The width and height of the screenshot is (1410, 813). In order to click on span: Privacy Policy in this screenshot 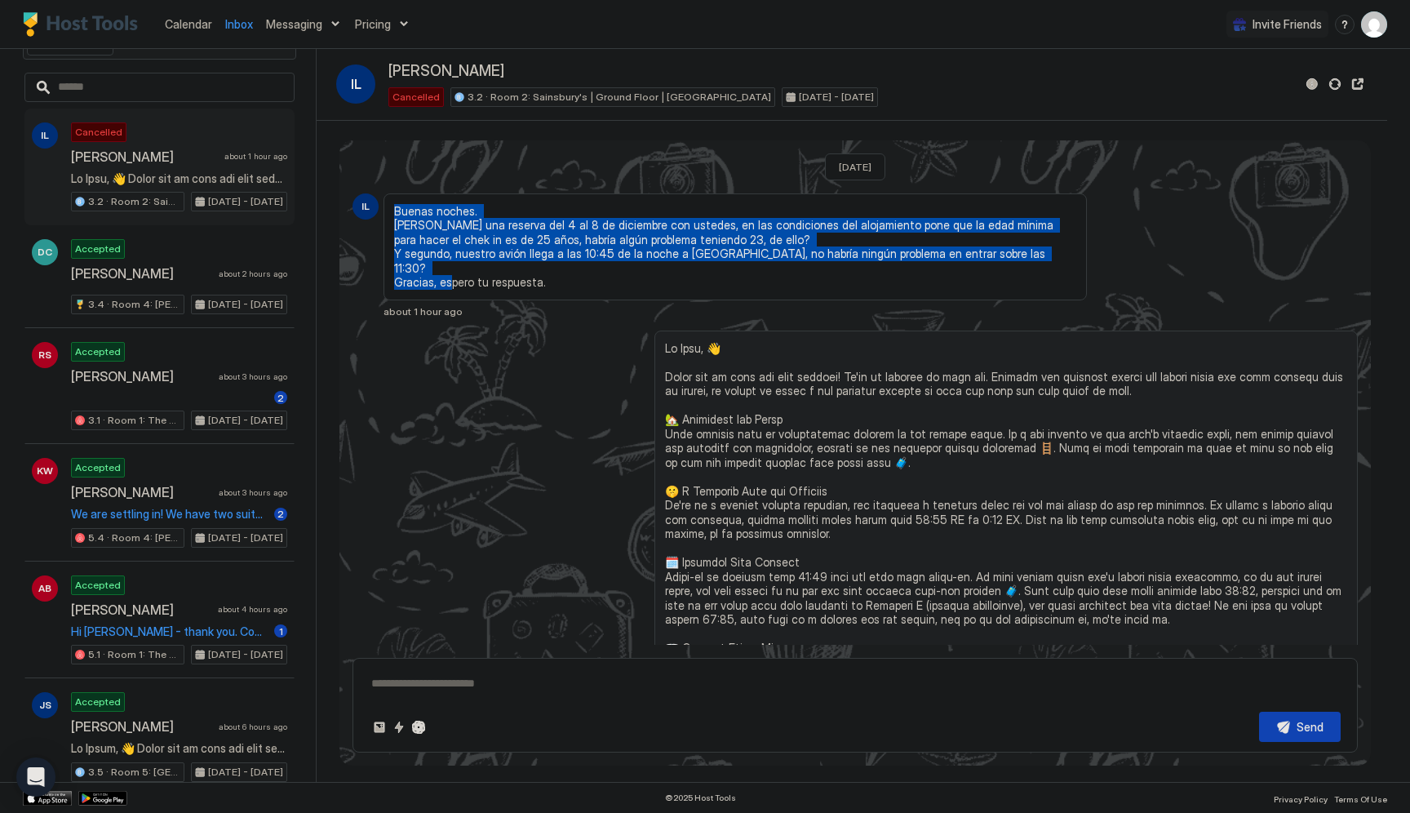, I will do `click(1300, 799)`.